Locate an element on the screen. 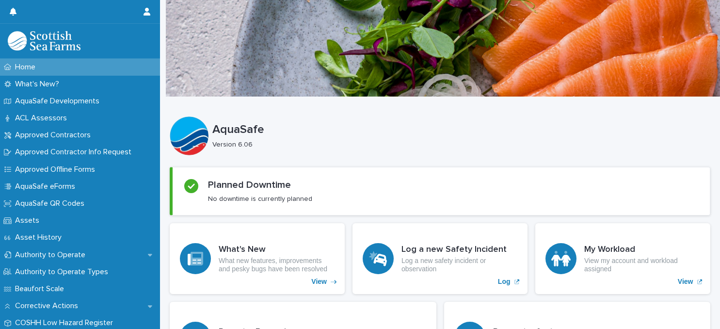 This screenshot has height=329, width=720. p: Corrective Actions is located at coordinates (48, 305).